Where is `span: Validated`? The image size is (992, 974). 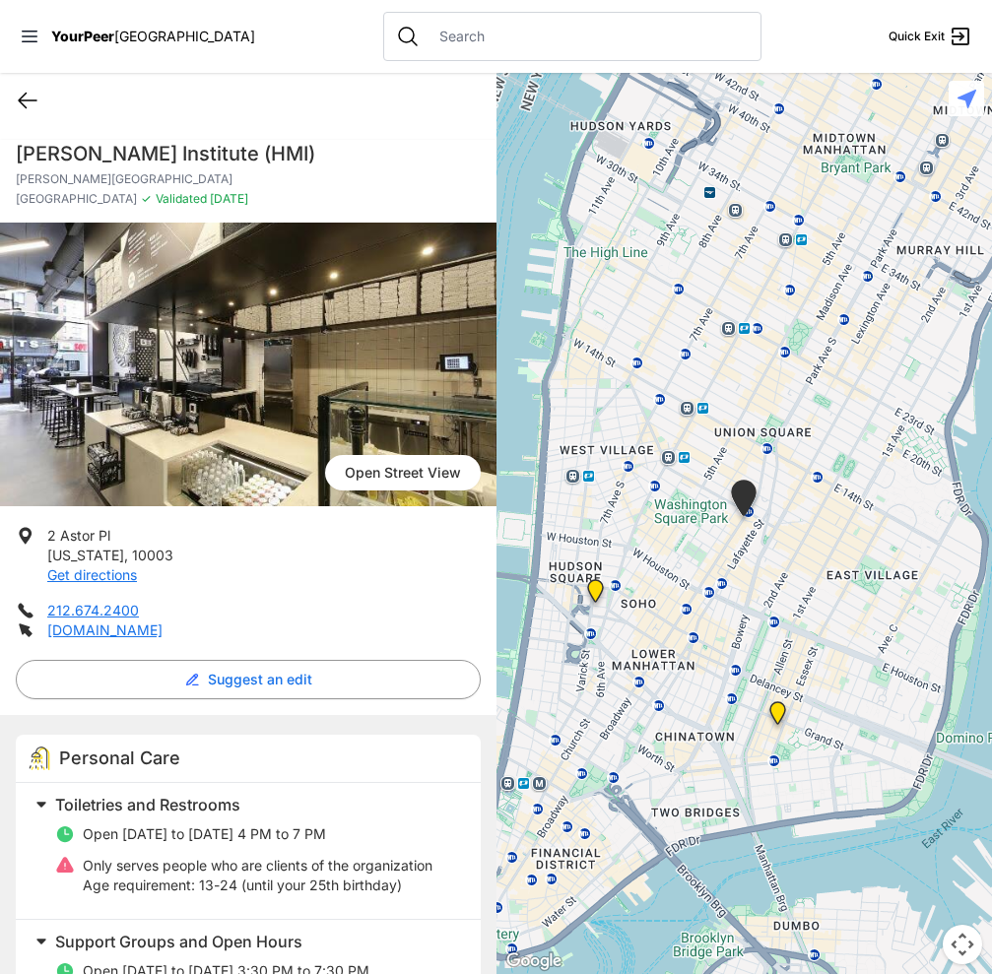
span: Validated is located at coordinates (181, 198).